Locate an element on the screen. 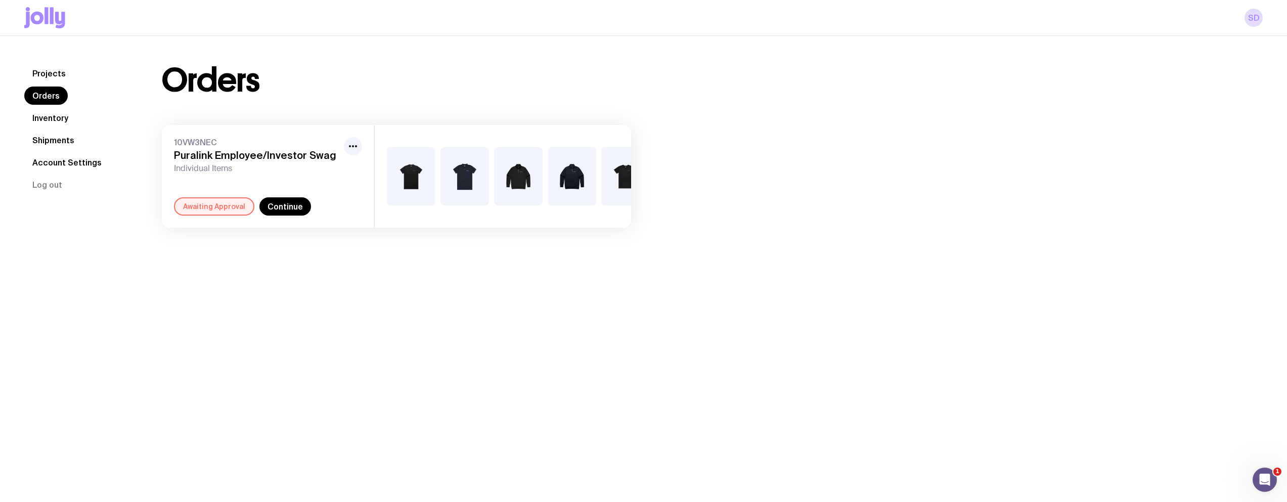  button: Log out is located at coordinates (47, 185).